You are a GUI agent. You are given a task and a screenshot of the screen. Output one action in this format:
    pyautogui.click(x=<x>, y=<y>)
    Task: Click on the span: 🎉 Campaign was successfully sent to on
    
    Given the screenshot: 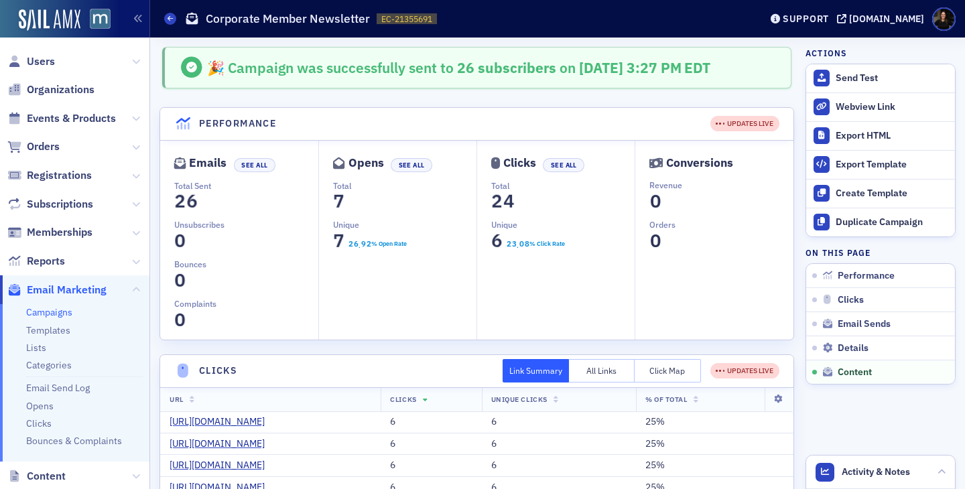 What is the action you would take?
    pyautogui.click(x=393, y=68)
    